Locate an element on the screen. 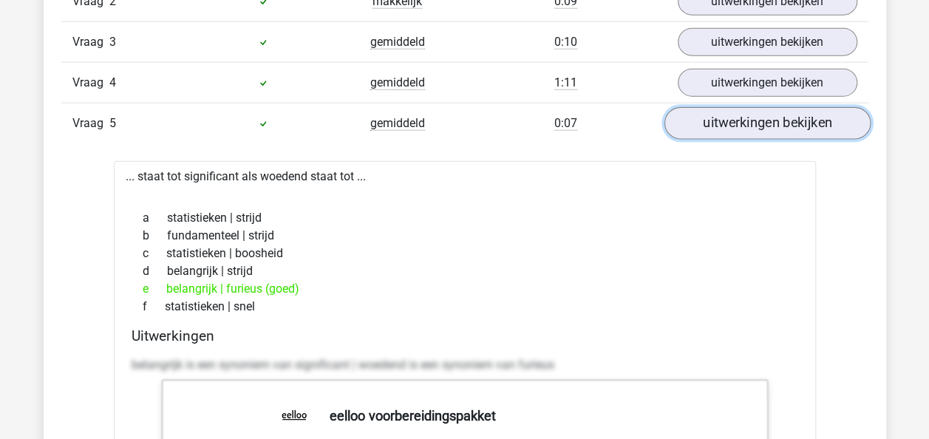  h4: Uitwerkingen is located at coordinates (465, 336).